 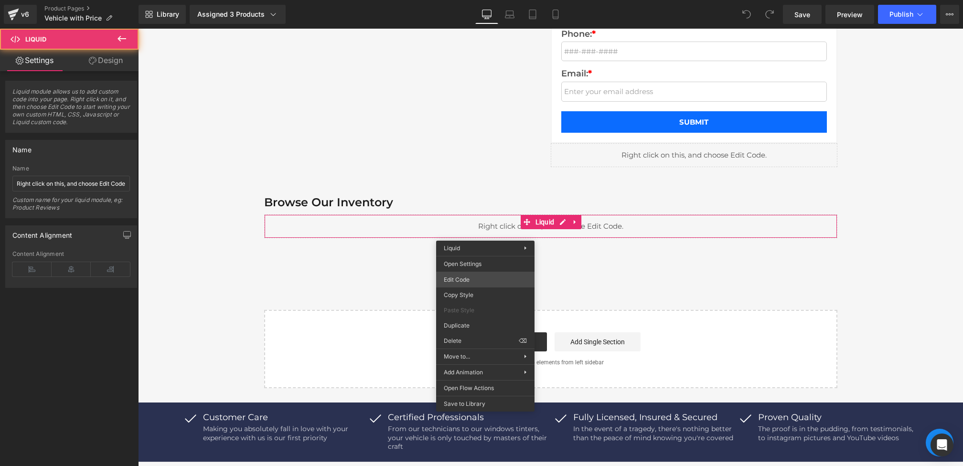 I want to click on p: or Drag & Drop elements from left sidebar, so click(x=413, y=334).